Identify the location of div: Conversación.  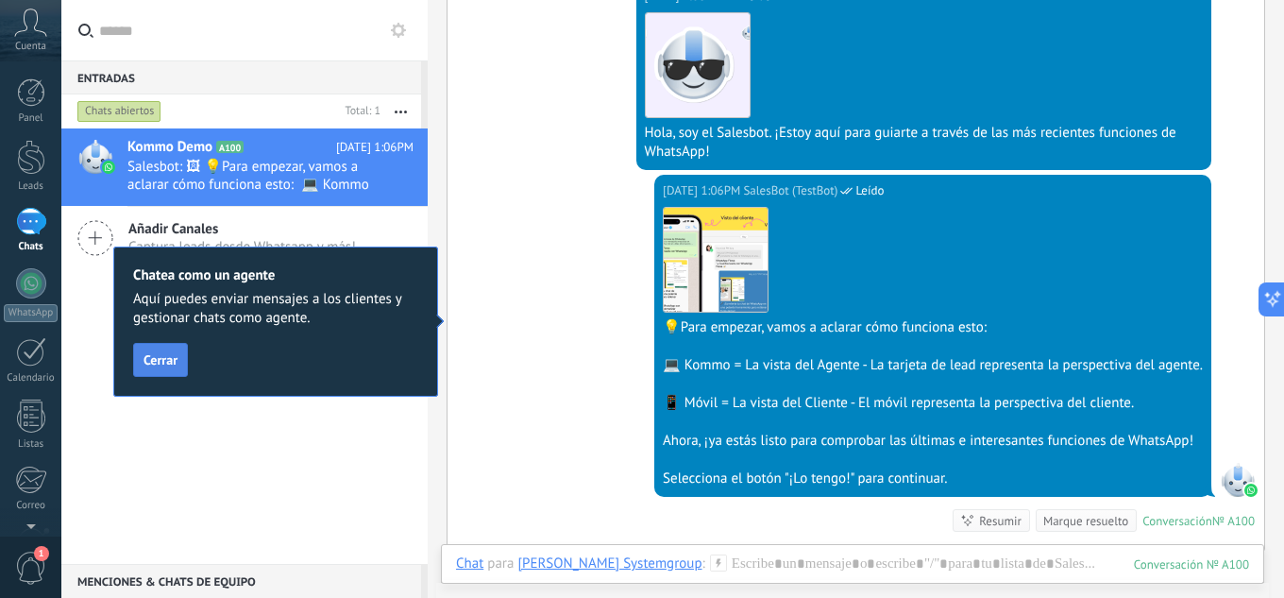
(1177, 520).